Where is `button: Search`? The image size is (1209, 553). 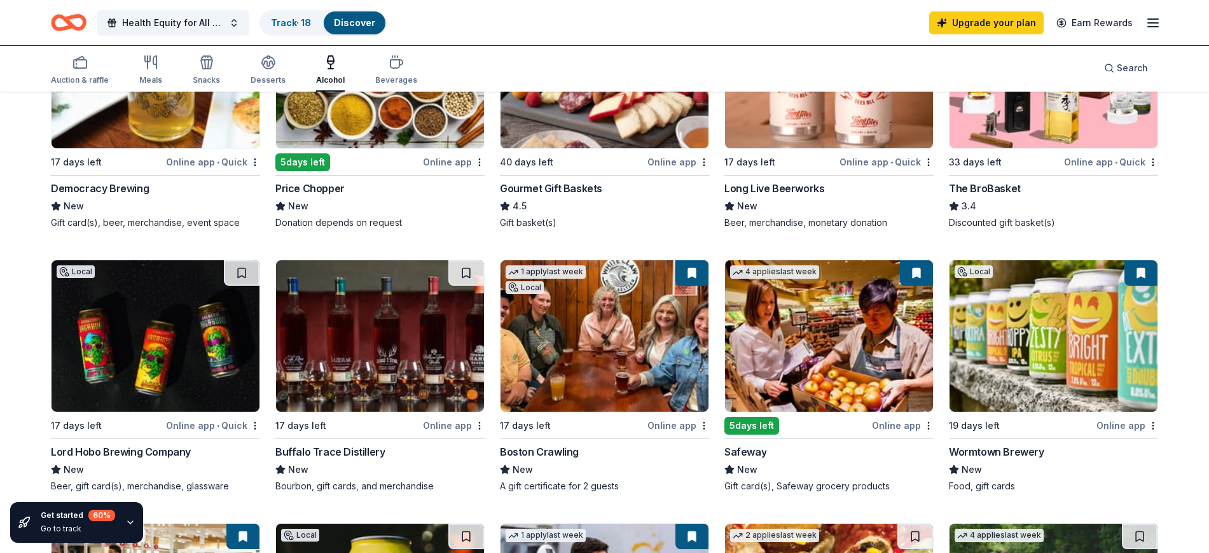
button: Search is located at coordinates (1126, 68).